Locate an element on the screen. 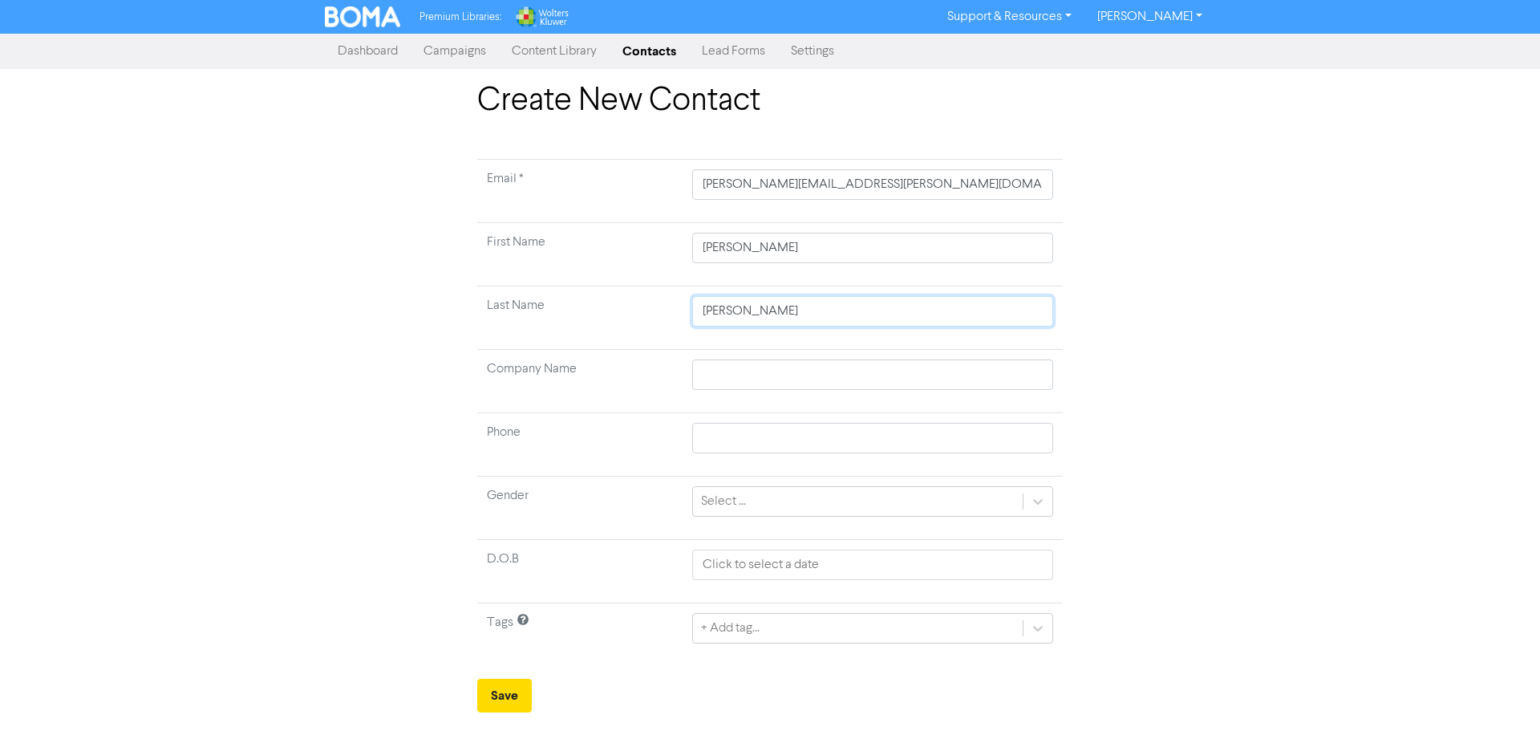 The height and width of the screenshot is (731, 1540). td: Tags is located at coordinates (580, 634).